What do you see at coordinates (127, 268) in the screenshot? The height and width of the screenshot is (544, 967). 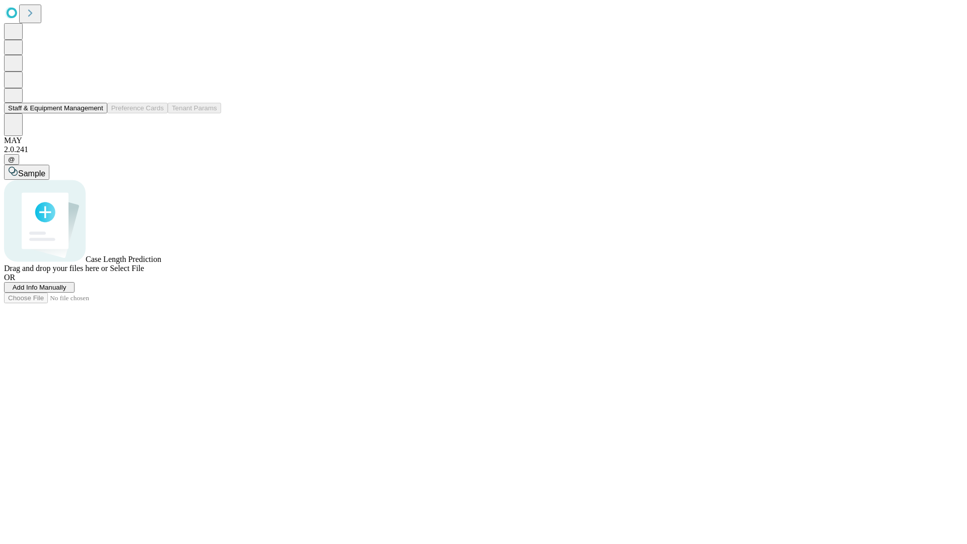 I see `span: Select File` at bounding box center [127, 268].